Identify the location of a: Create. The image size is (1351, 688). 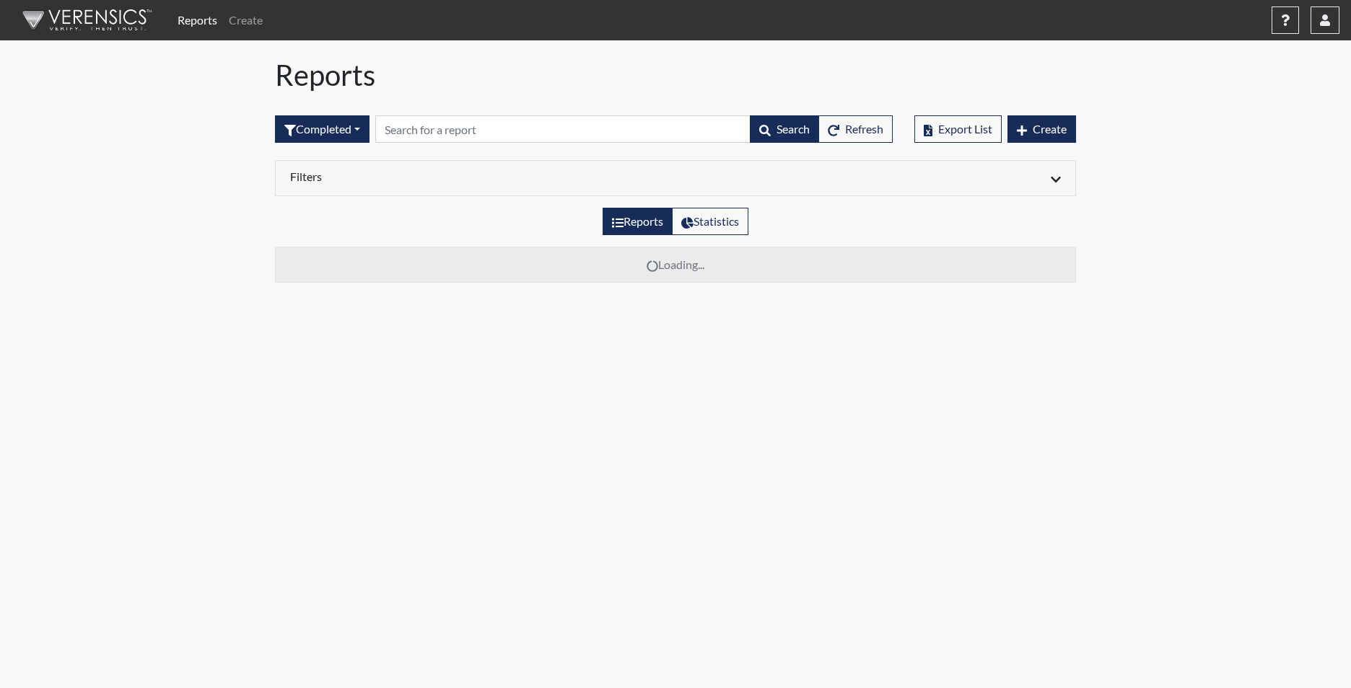
(245, 20).